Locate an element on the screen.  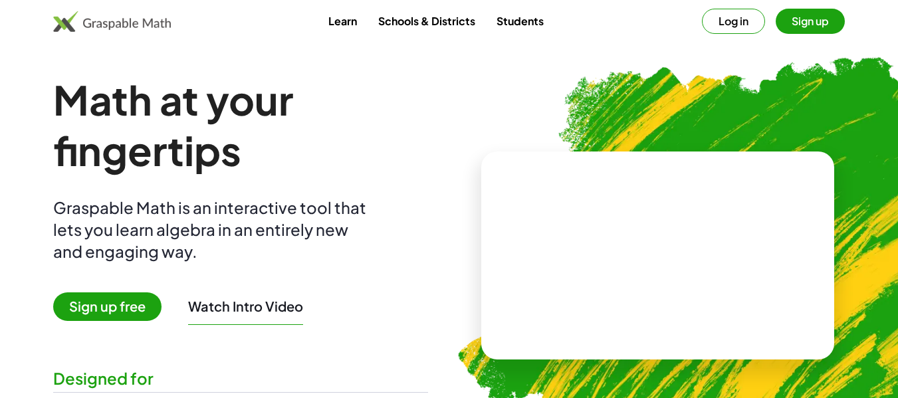
a: Learn is located at coordinates (342, 21).